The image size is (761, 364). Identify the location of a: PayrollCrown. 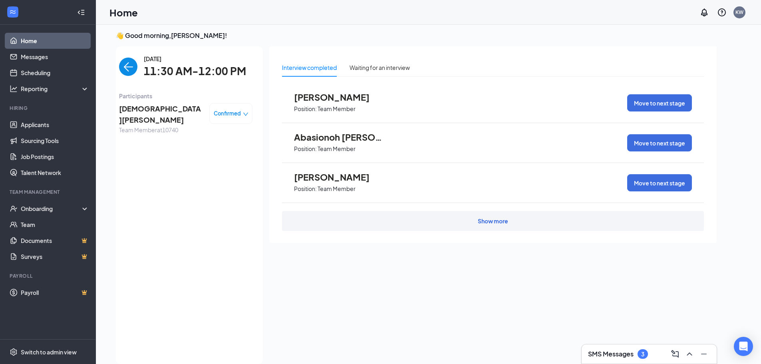
(55, 292).